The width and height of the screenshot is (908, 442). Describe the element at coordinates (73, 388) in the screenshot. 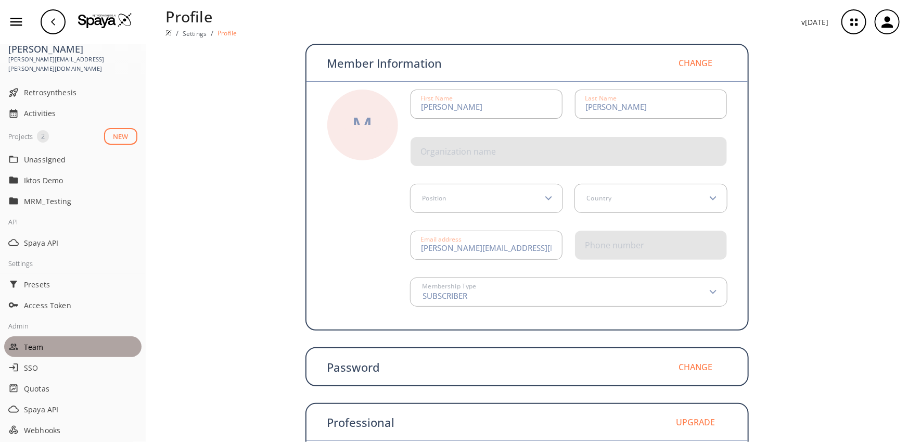

I see `div: Quotas` at that location.